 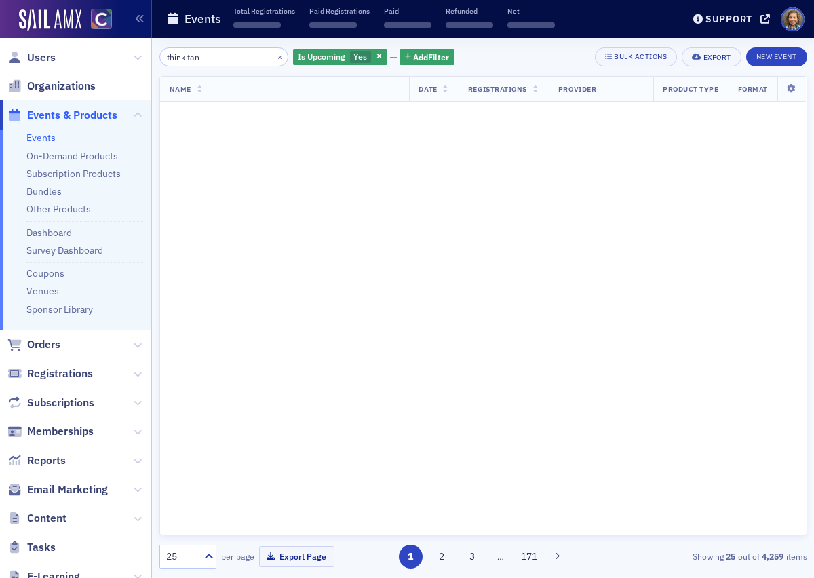 What do you see at coordinates (321, 56) in the screenshot?
I see `span: Is Upcoming` at bounding box center [321, 56].